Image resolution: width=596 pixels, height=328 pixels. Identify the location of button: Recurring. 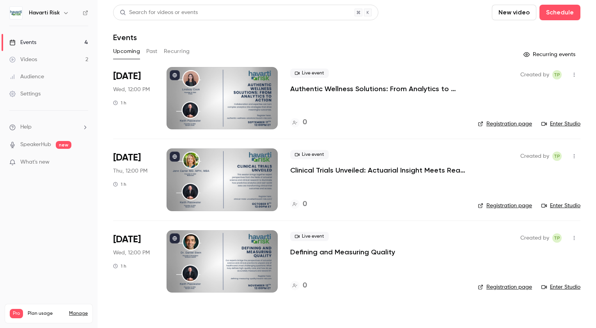
(177, 51).